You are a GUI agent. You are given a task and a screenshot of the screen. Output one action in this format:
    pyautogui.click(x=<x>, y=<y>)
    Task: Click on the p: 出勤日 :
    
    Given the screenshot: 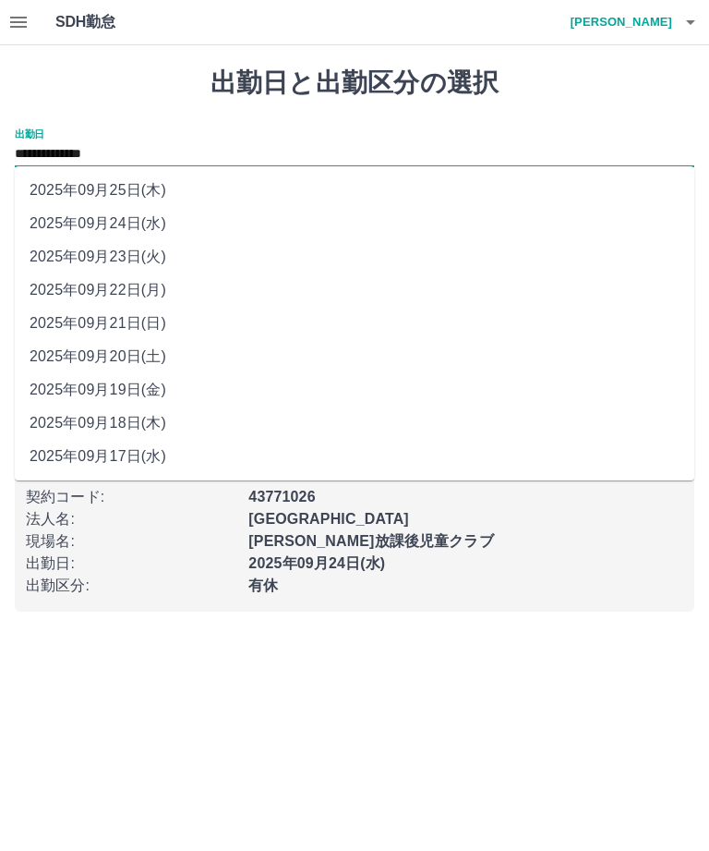 What is the action you would take?
    pyautogui.click(x=131, y=563)
    